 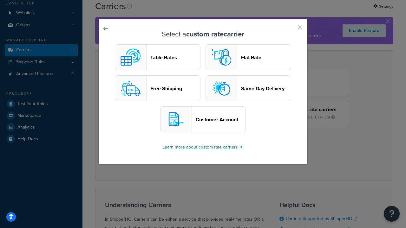 What do you see at coordinates (175, 57) in the screenshot?
I see `header: Table Rates` at bounding box center [175, 57].